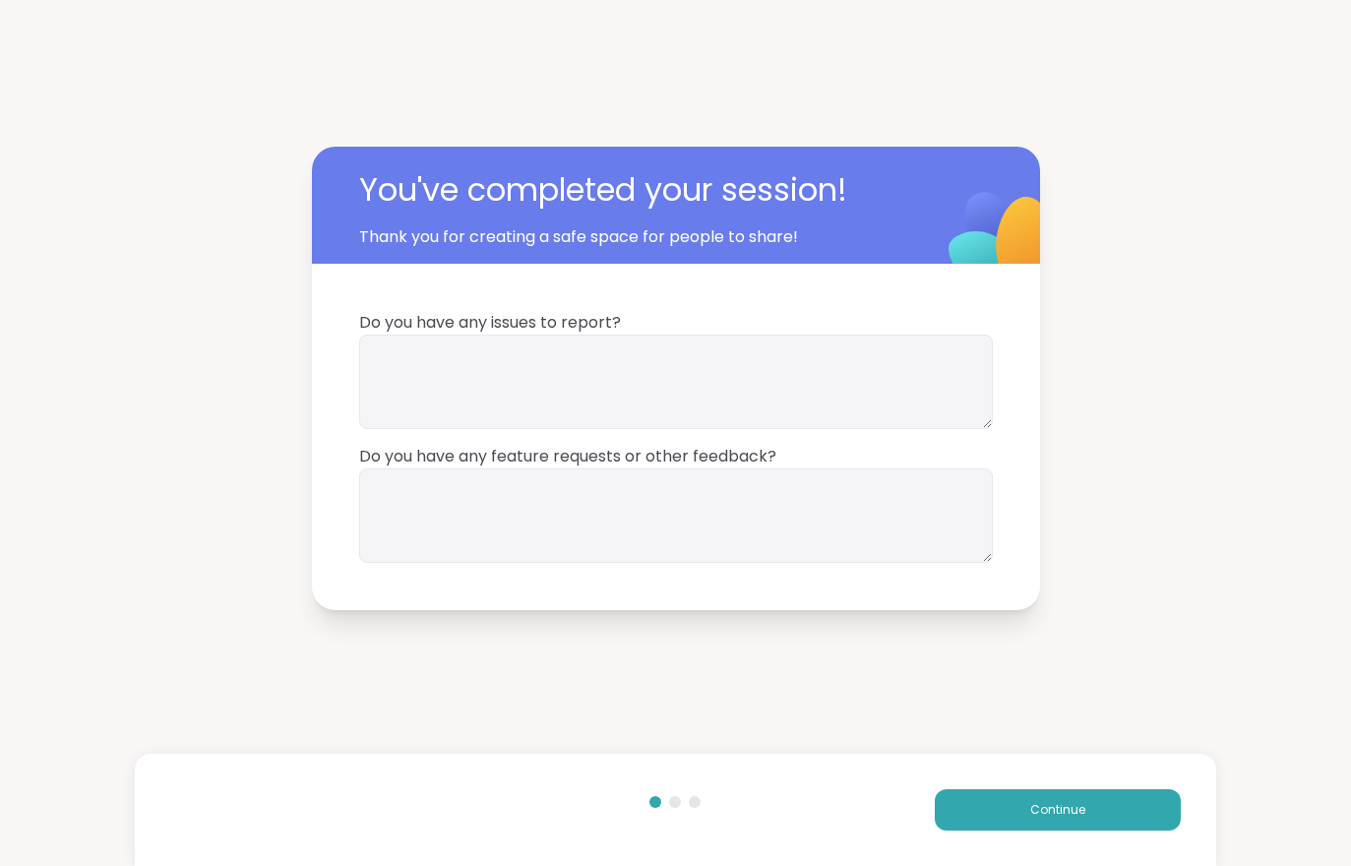  What do you see at coordinates (1000, 238) in the screenshot?
I see `img: ShareWell Logomark` at bounding box center [1000, 238].